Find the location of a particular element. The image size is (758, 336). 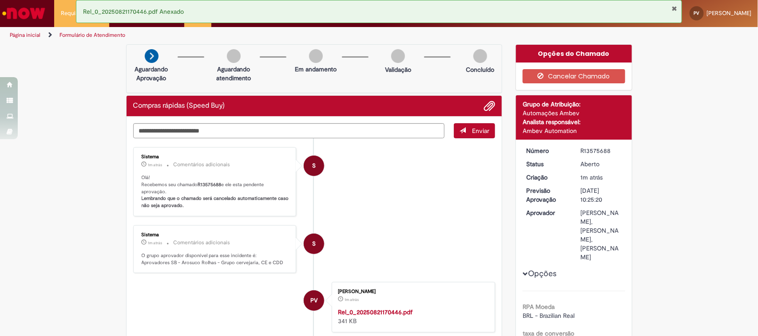

dt: Aprovador is located at coordinates (546, 213).